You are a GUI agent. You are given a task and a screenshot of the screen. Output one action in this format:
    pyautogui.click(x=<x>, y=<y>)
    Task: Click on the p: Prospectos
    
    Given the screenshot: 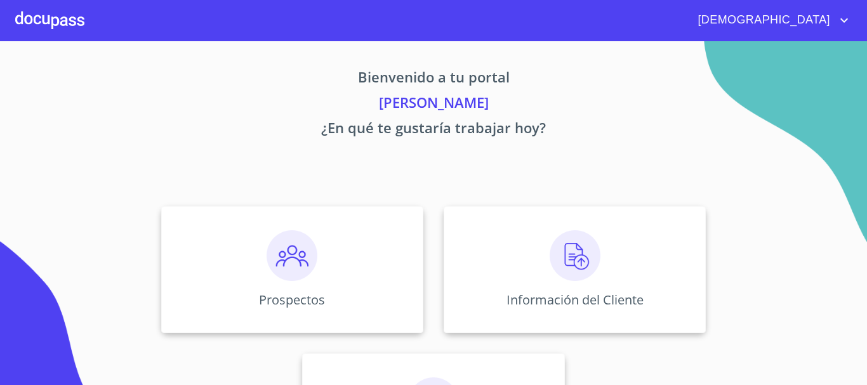 What is the action you would take?
    pyautogui.click(x=292, y=300)
    